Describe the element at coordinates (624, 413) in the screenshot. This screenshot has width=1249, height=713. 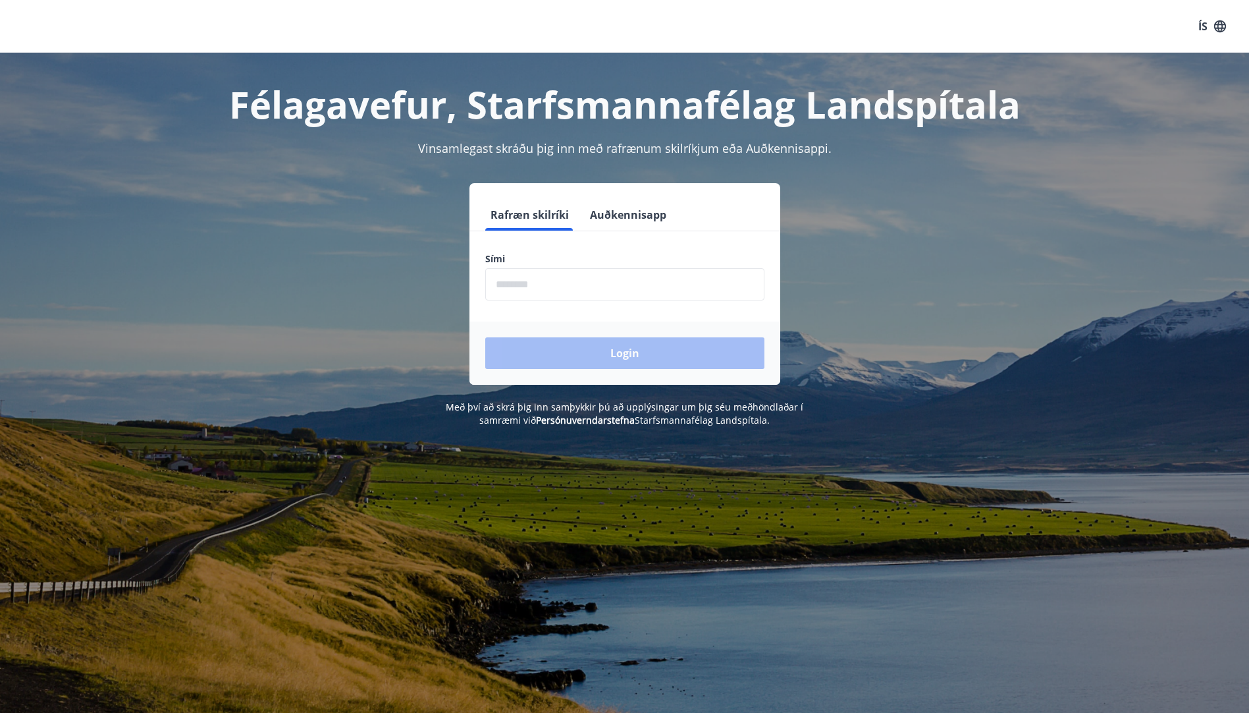
I see `span: Með því að skrá þig inn samþykkir þú að upplýsingar um þig séu meðhöndlaðar í samræmi við Starfsm...` at that location.